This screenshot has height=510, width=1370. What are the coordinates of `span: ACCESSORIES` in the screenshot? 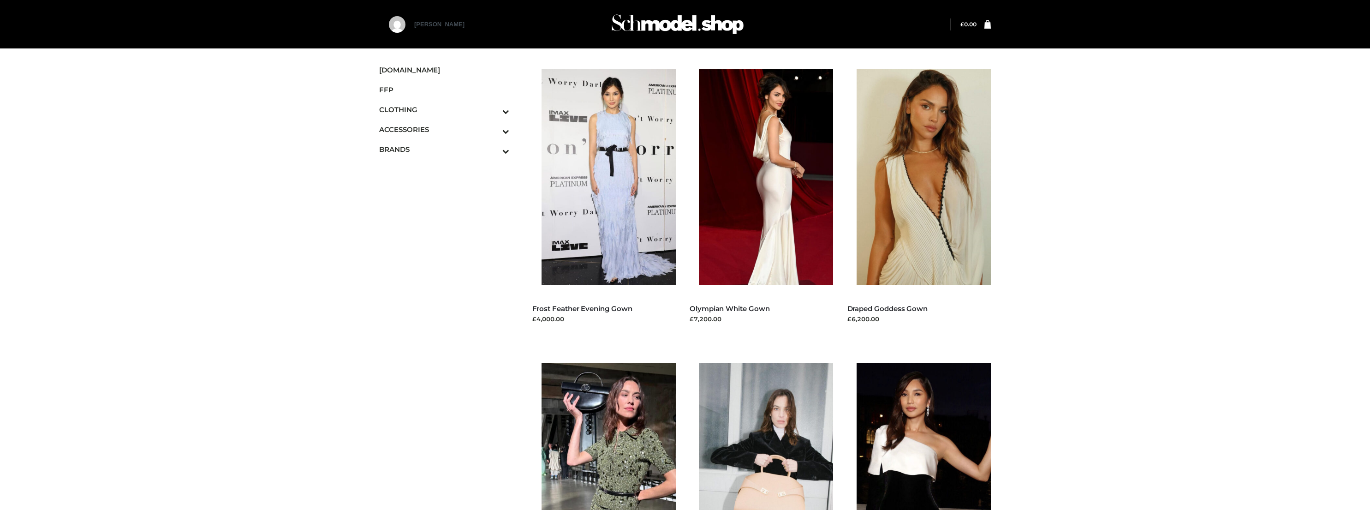 It's located at (444, 129).